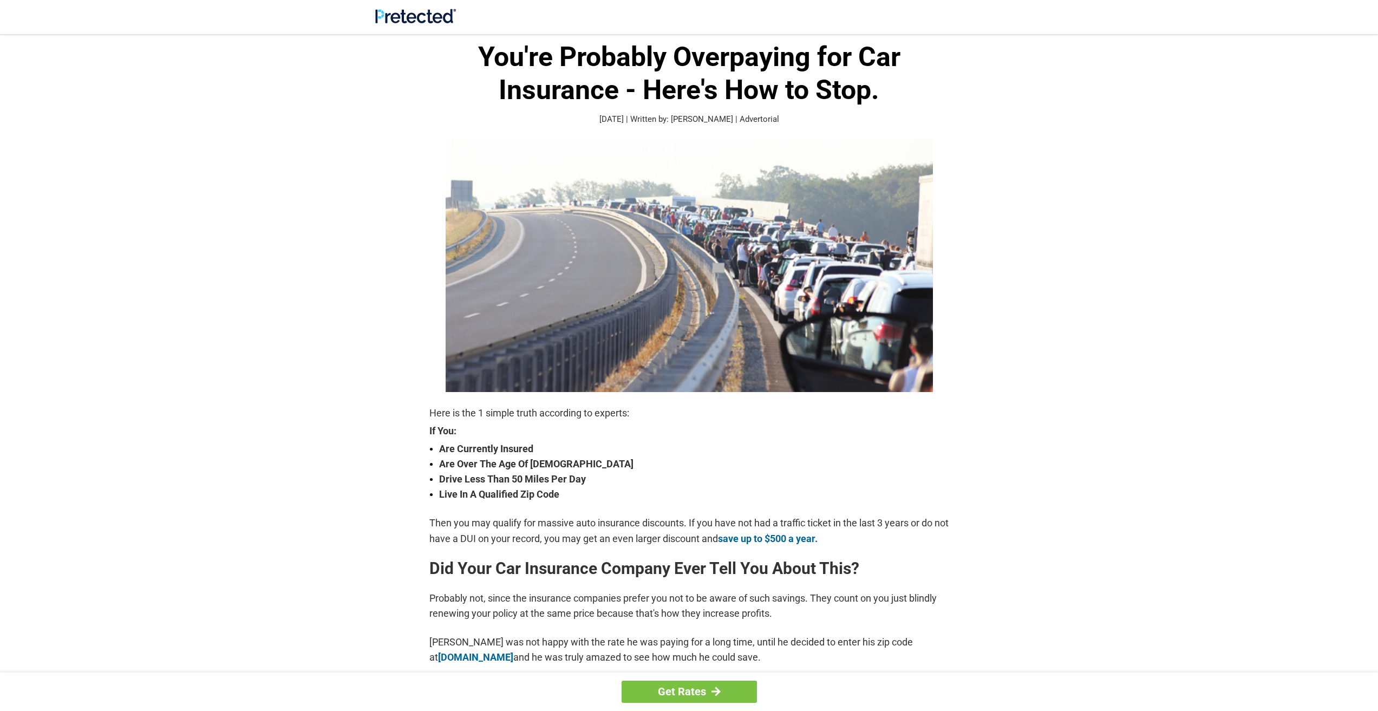 The width and height of the screenshot is (1378, 711). What do you see at coordinates (689, 569) in the screenshot?
I see `h2: Did Your Car Insurance Company Ever Tell You About This?` at bounding box center [689, 569].